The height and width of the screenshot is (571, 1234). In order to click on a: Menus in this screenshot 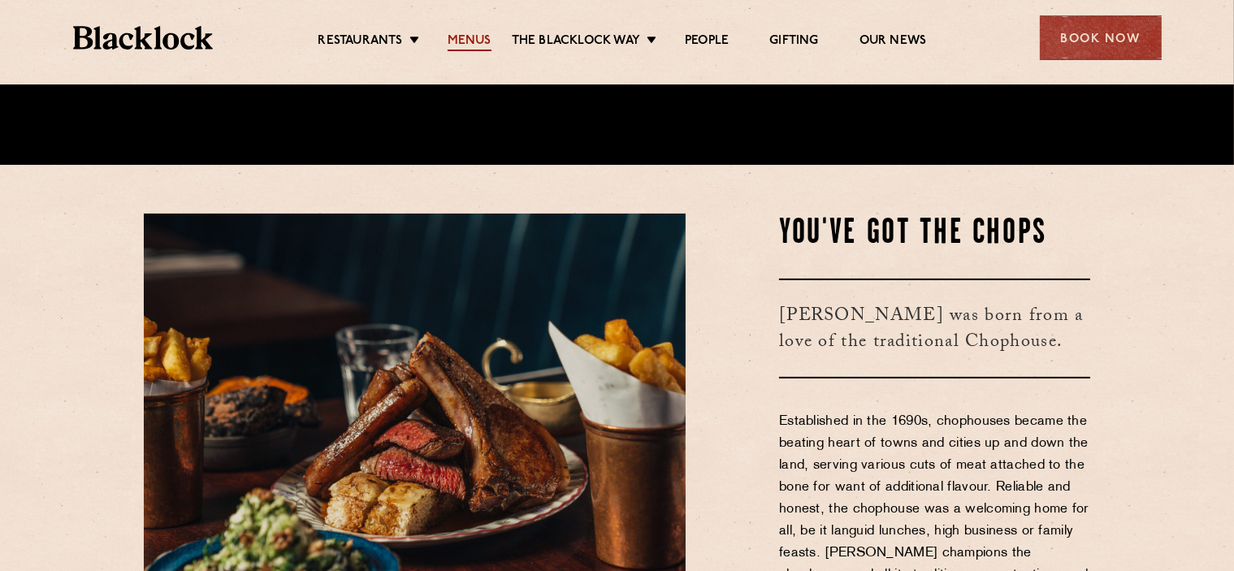, I will do `click(469, 42)`.